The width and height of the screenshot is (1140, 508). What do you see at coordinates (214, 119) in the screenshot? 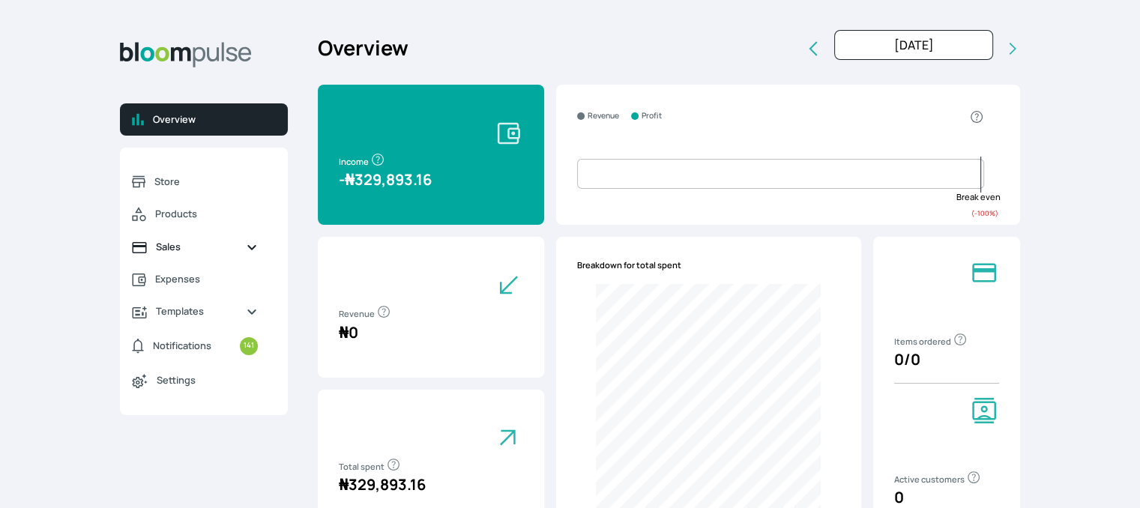
I see `span: Overview` at bounding box center [214, 119].